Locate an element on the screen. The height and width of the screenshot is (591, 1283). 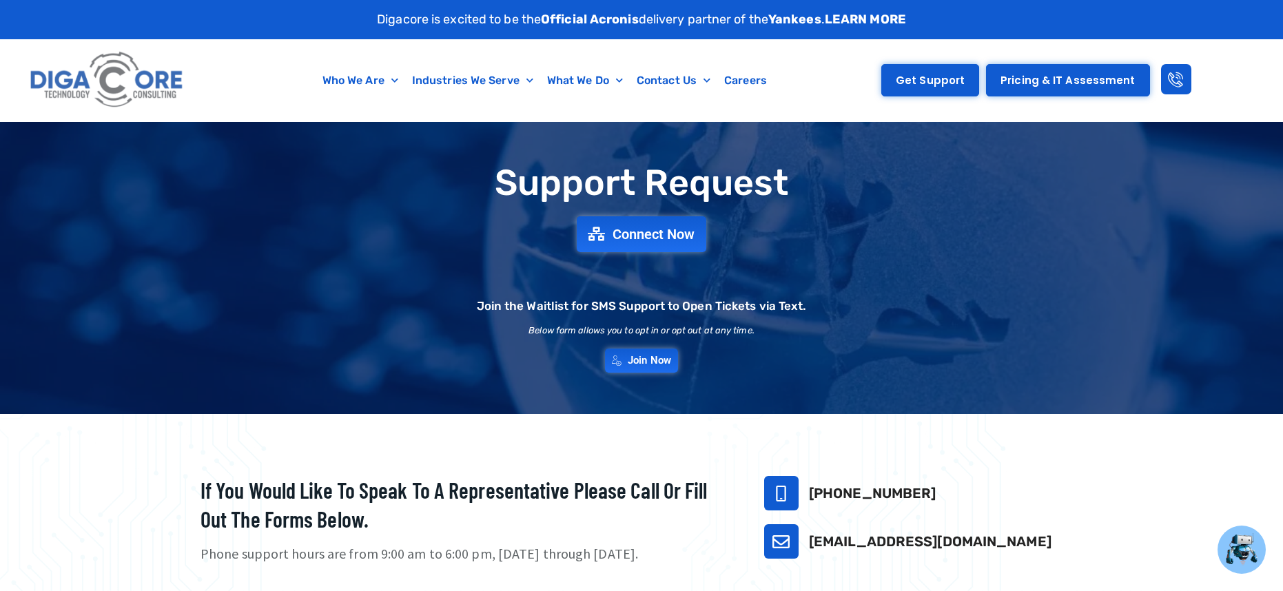
a: Industries We Serve is located at coordinates (473, 81).